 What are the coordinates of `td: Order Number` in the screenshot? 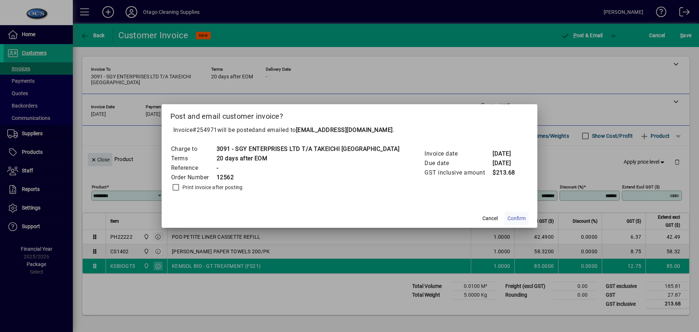 It's located at (193, 177).